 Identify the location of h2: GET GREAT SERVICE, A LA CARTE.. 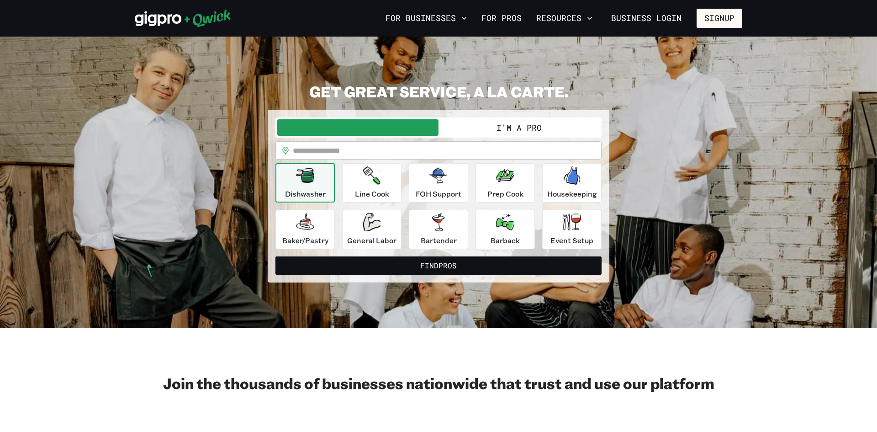
(438, 91).